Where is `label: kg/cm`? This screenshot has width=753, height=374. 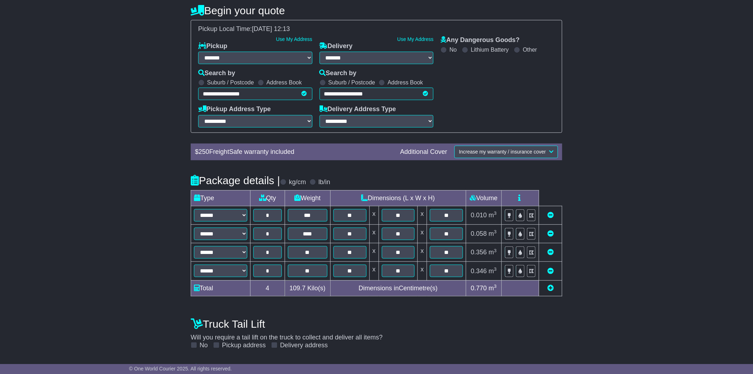 label: kg/cm is located at coordinates (298, 182).